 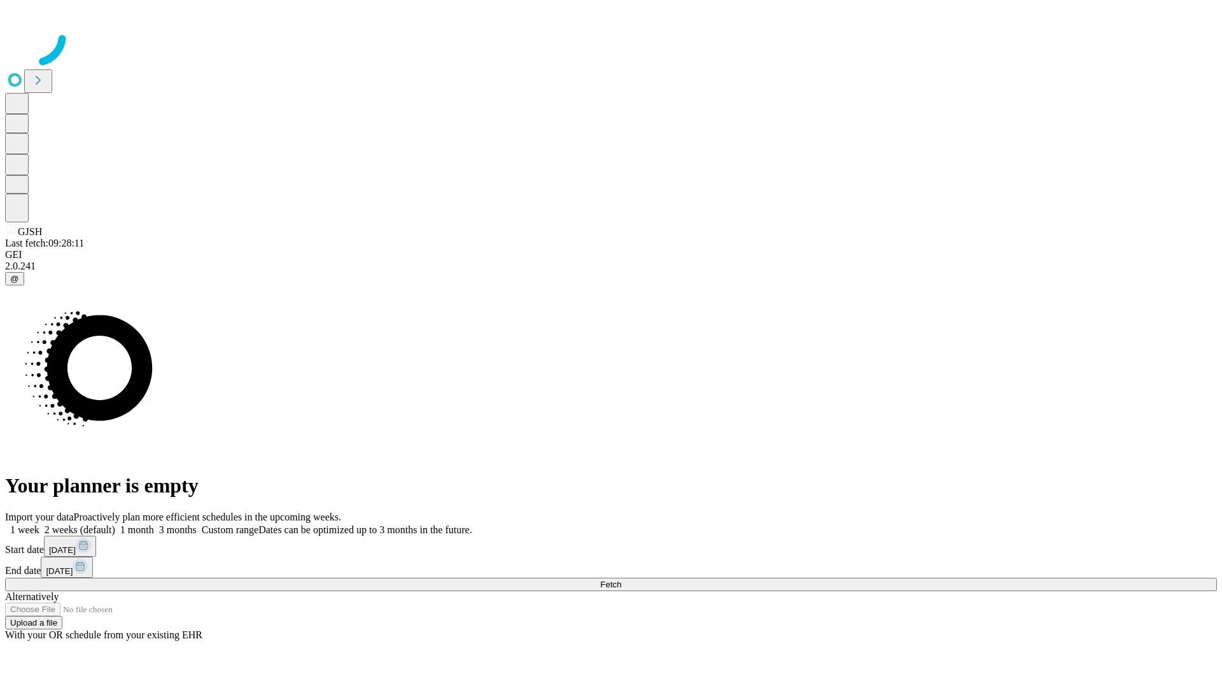 What do you see at coordinates (611, 255) in the screenshot?
I see `div: GEI` at bounding box center [611, 255].